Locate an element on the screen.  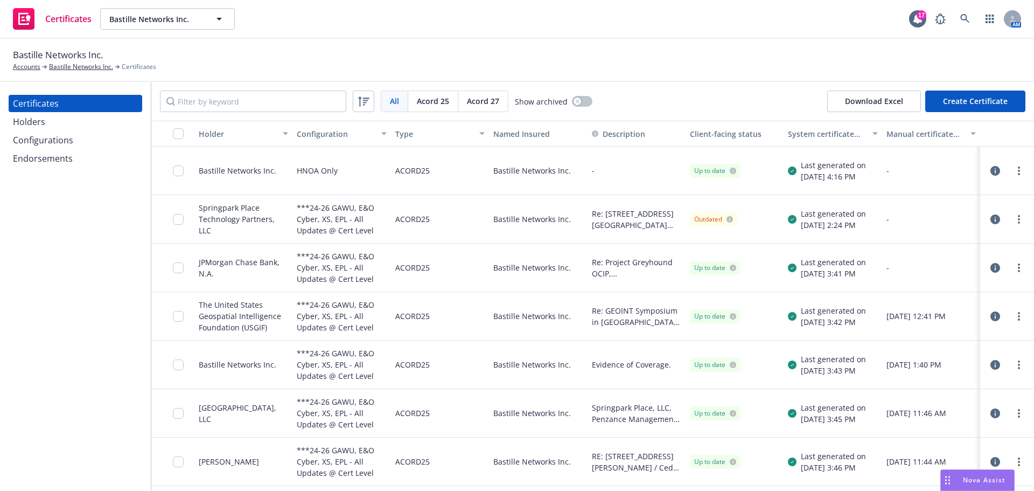
div: Springpark Place Technology Partners, LLC is located at coordinates (243, 219).